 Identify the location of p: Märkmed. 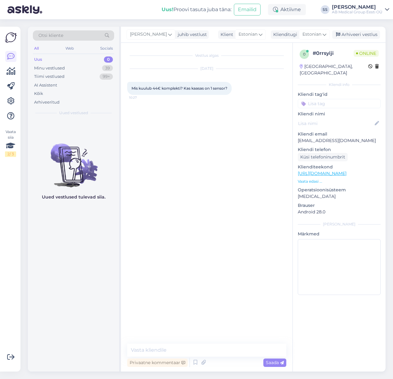
(339, 234).